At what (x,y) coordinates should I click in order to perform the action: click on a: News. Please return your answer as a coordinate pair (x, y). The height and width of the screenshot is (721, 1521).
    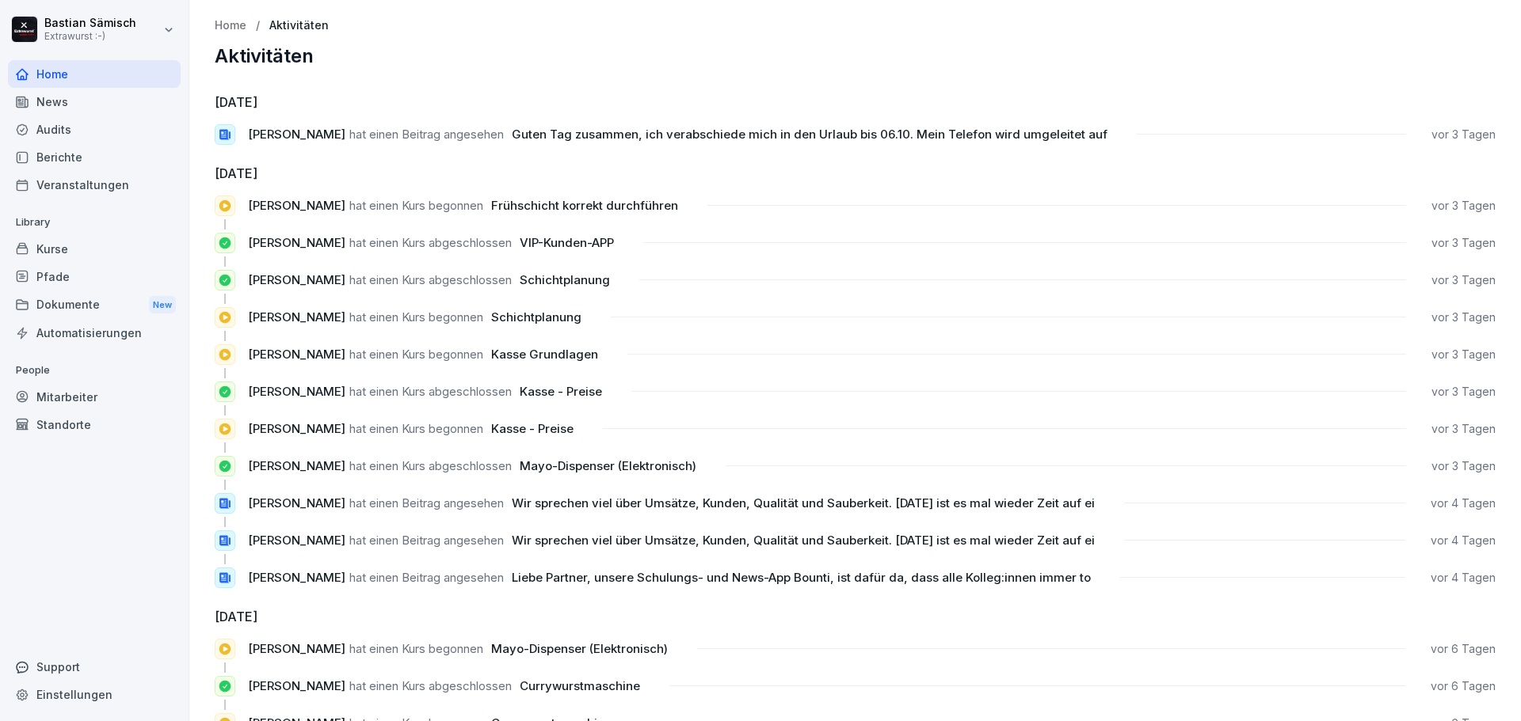
    Looking at the image, I should click on (94, 101).